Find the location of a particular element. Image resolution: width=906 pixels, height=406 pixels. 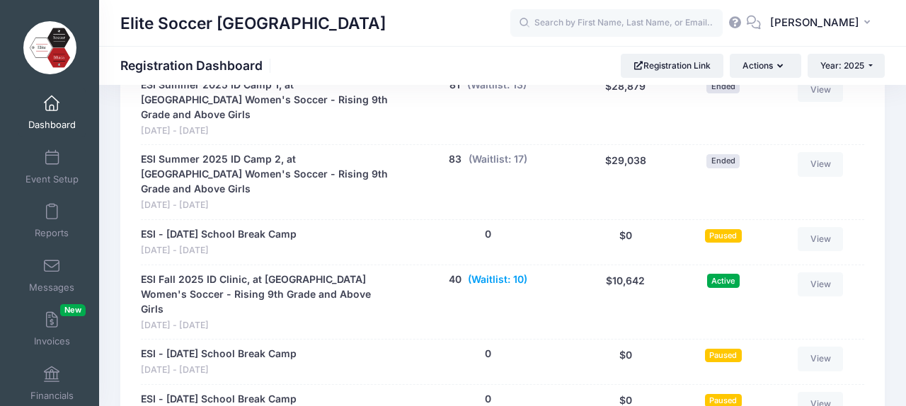

span: Messages is located at coordinates (52, 288).